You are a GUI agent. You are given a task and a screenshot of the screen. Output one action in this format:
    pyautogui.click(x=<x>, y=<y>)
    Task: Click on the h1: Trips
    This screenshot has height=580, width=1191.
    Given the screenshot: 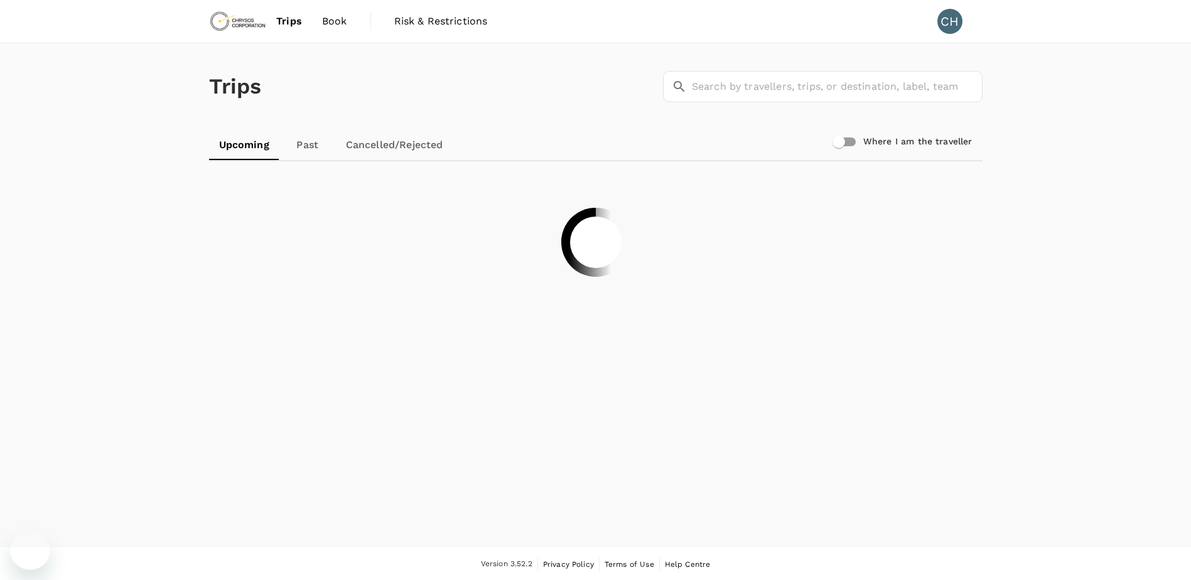 What is the action you would take?
    pyautogui.click(x=235, y=87)
    